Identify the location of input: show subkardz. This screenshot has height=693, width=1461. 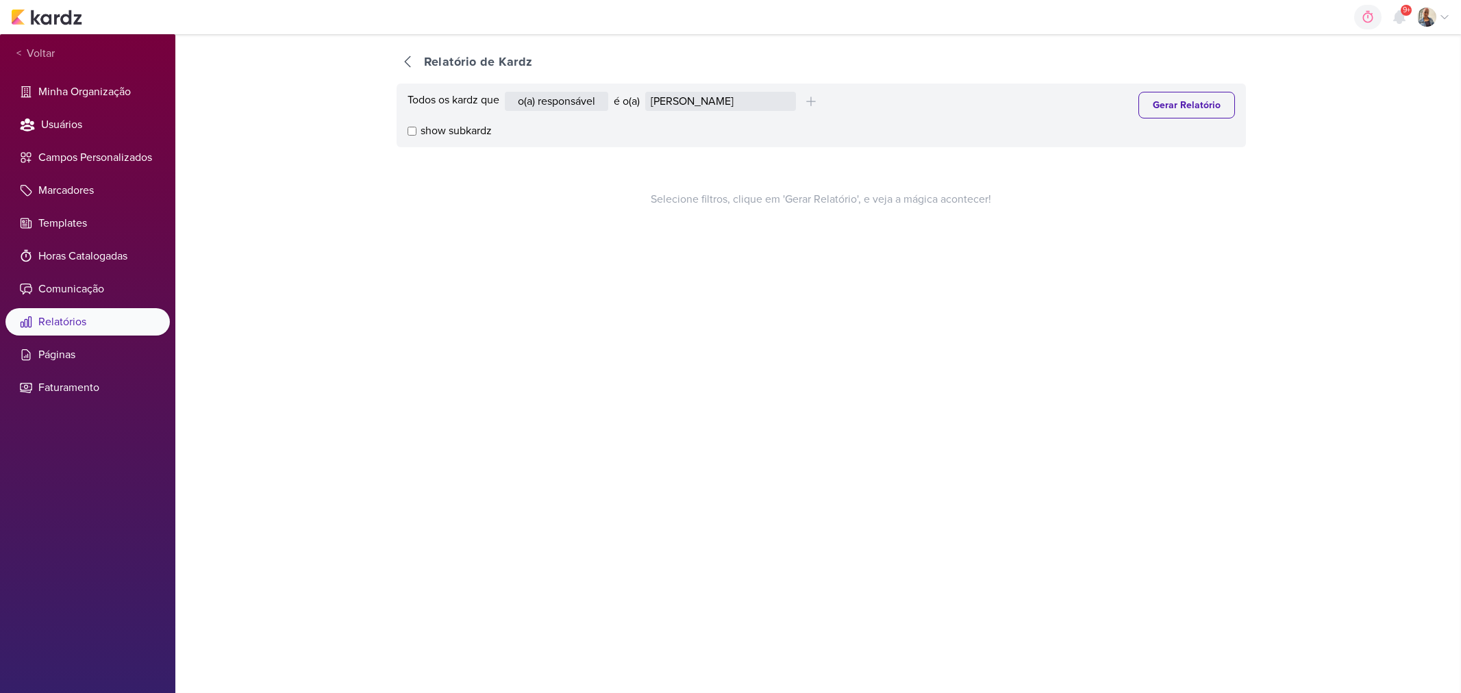
(412, 131).